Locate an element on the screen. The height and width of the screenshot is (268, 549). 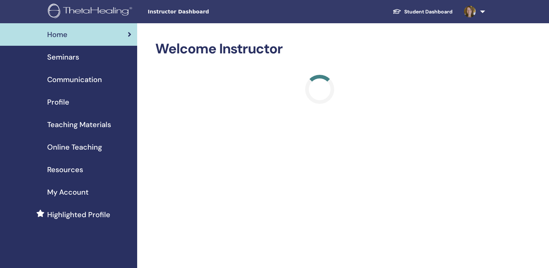
h2: Welcome Instructor is located at coordinates (319, 49).